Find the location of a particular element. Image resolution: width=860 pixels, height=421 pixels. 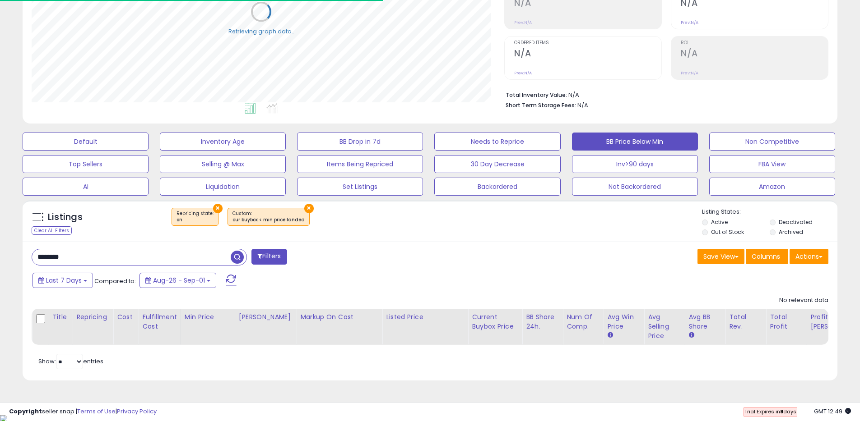

div: Clear All Filters is located at coordinates (51, 231).